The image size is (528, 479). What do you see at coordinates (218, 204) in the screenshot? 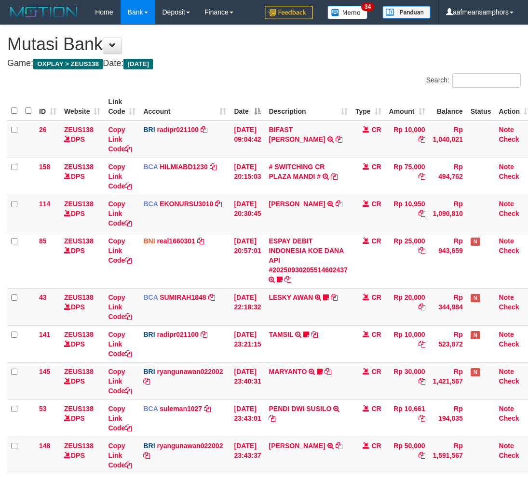
I see `a: Copy EKONURSU3010 to clipboard` at bounding box center [218, 204].